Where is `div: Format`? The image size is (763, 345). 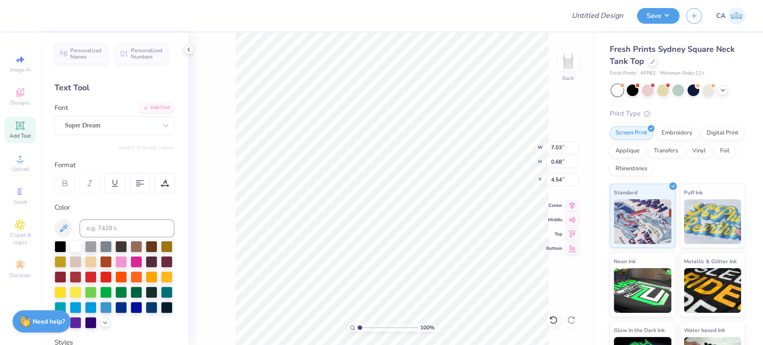 div: Format is located at coordinates (115, 165).